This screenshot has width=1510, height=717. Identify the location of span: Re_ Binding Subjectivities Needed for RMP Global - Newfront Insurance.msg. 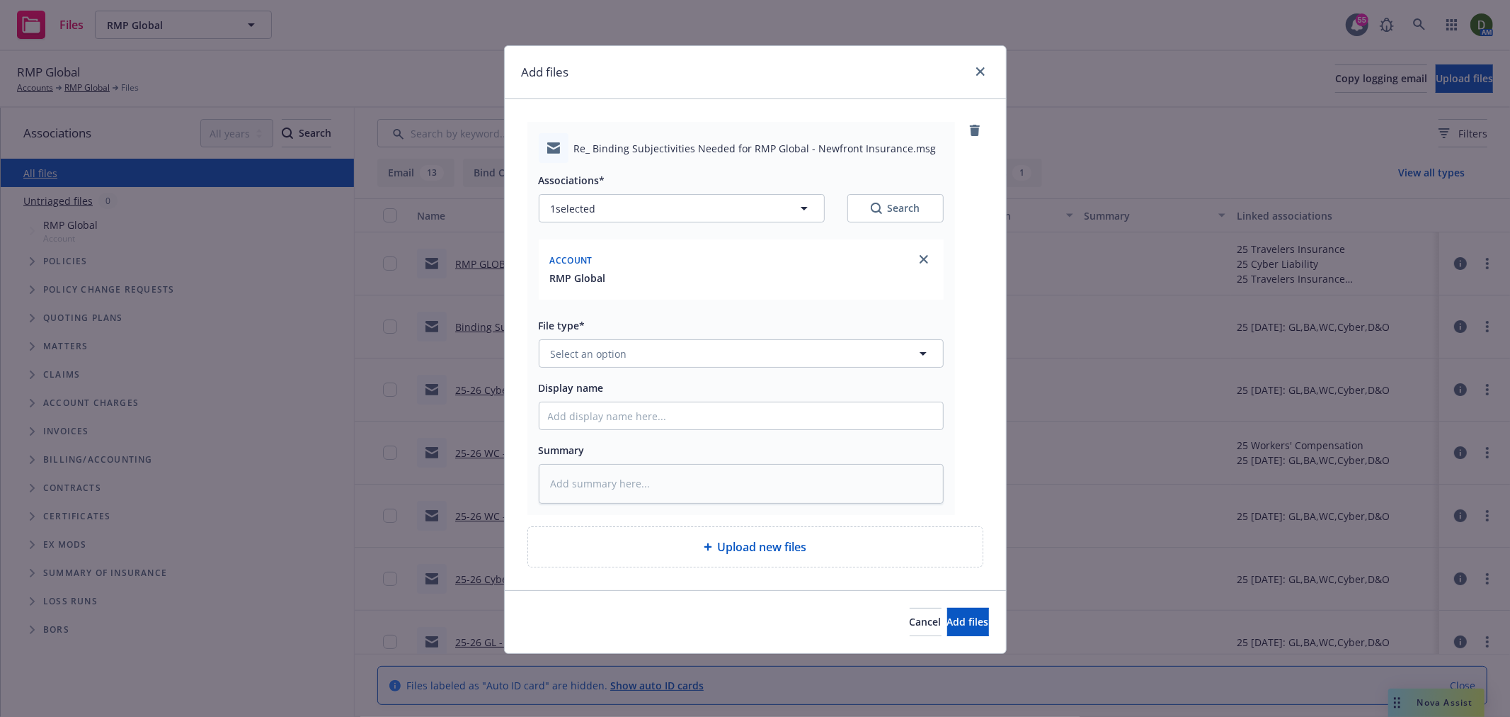
(756, 148).